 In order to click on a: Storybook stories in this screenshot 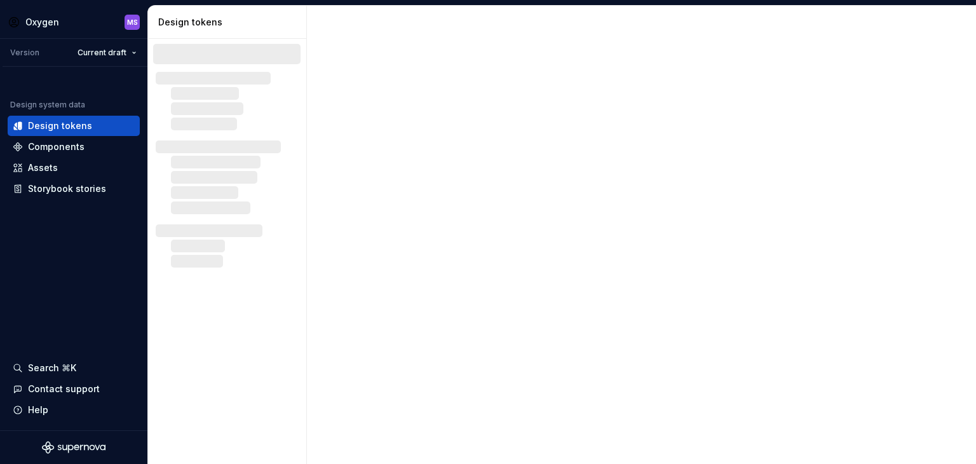, I will do `click(74, 189)`.